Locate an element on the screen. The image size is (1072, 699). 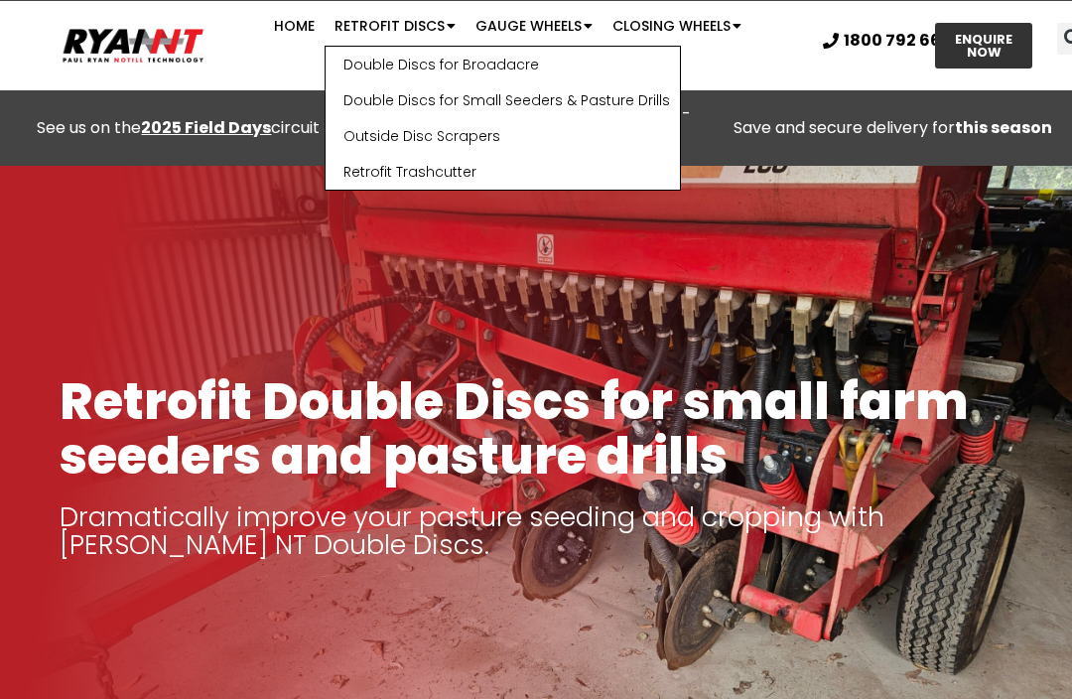
a: 1800 792 668 is located at coordinates (888, 41).